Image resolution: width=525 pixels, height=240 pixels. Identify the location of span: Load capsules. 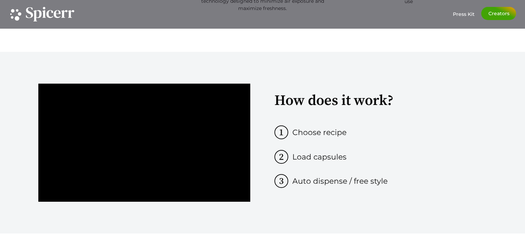
(319, 157).